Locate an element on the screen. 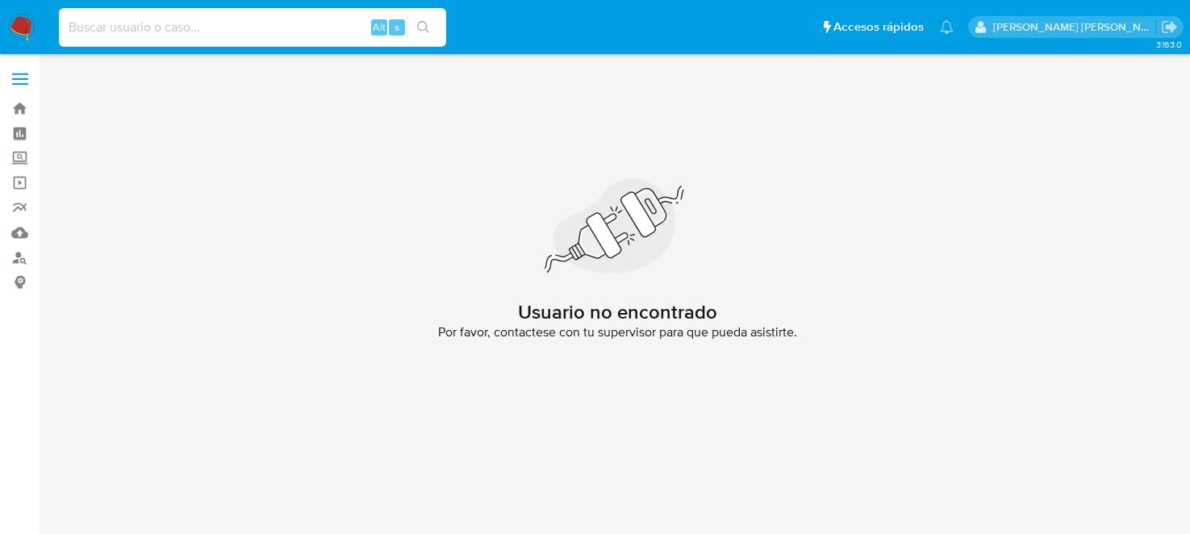 This screenshot has width=1190, height=534. span: Accesos rápidos is located at coordinates (878, 27).